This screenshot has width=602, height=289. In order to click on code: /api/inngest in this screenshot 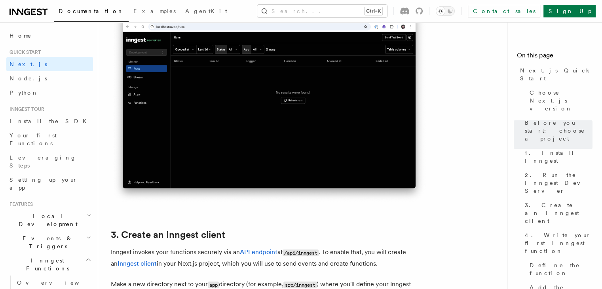, I will do `click(300, 252)`.